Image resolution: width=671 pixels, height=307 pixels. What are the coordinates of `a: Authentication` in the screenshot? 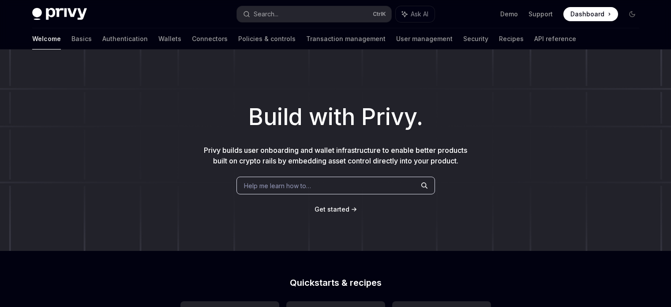 It's located at (125, 39).